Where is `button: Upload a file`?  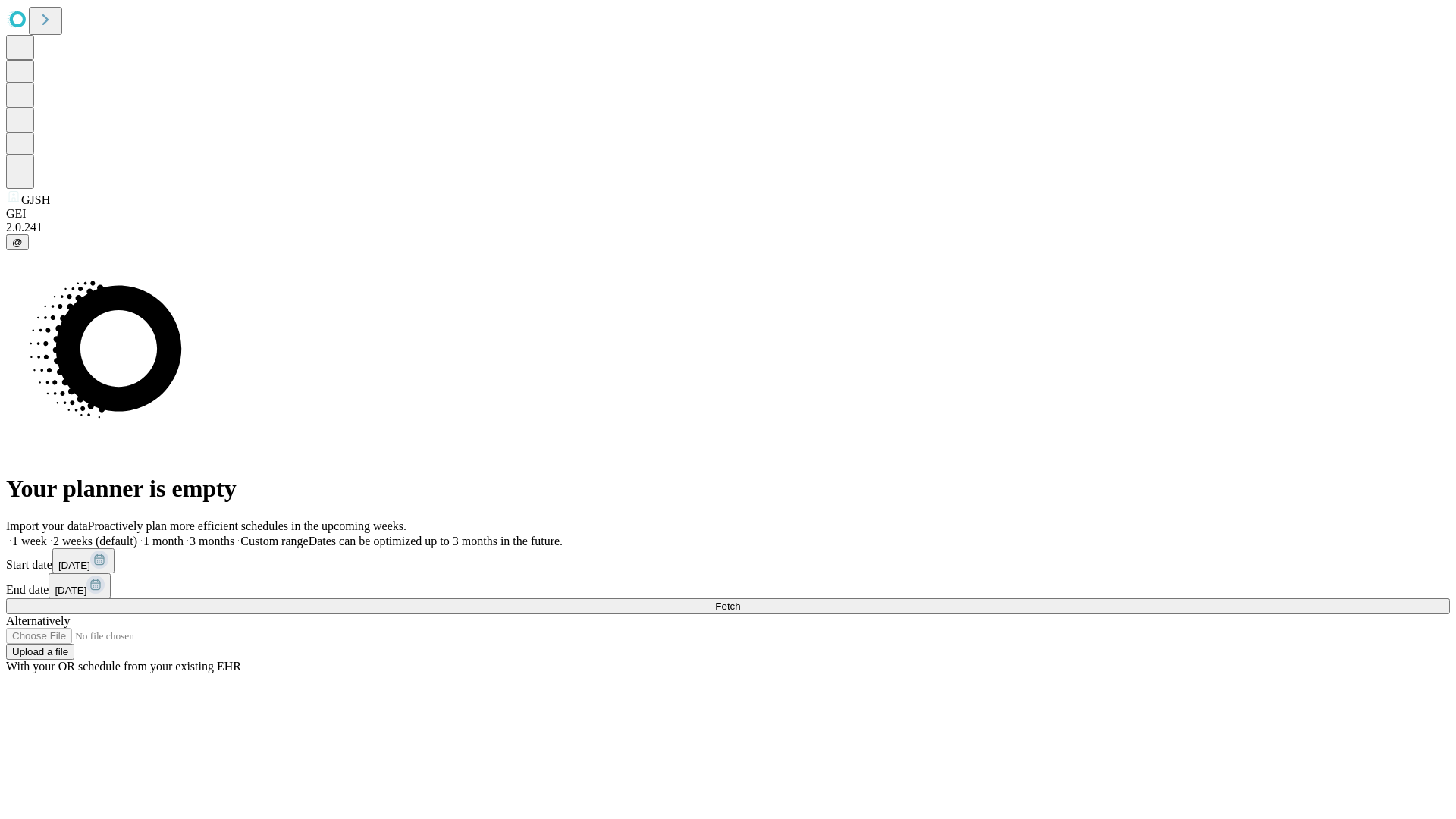 button: Upload a file is located at coordinates (40, 651).